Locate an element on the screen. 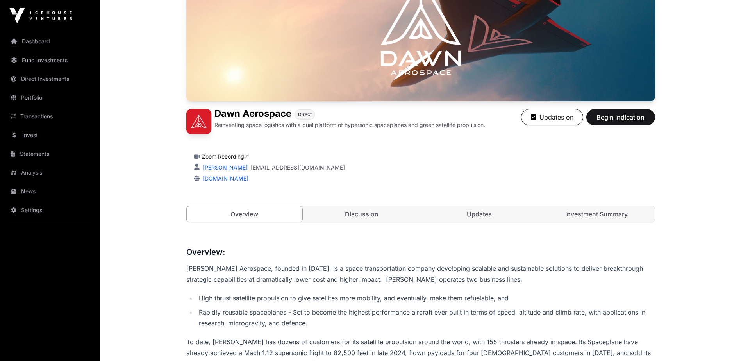 This screenshot has height=361, width=741. a: Portfolio is located at coordinates (50, 98).